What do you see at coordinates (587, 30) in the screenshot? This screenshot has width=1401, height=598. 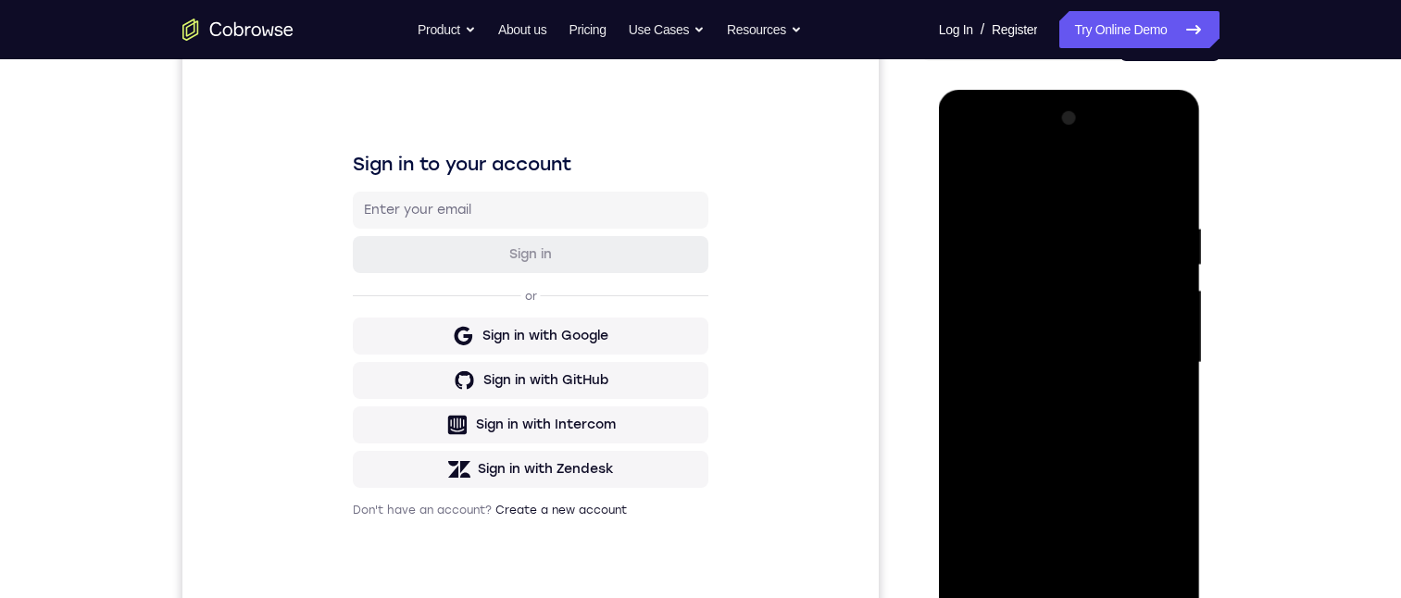 I see `a: Pricing` at bounding box center [587, 30].